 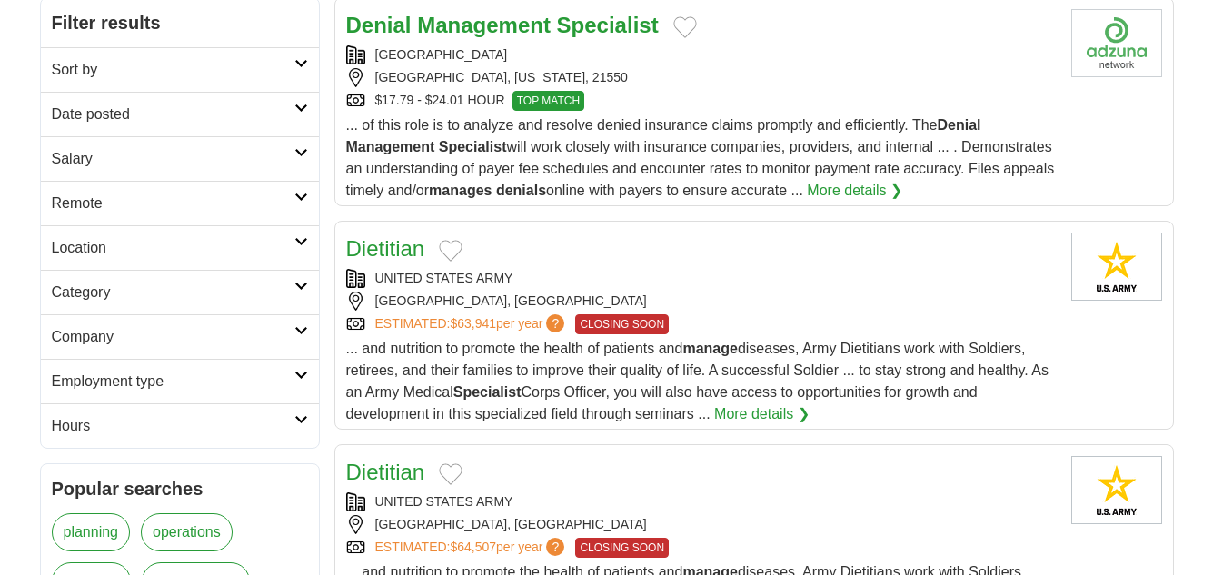 I want to click on strong: denials, so click(x=521, y=190).